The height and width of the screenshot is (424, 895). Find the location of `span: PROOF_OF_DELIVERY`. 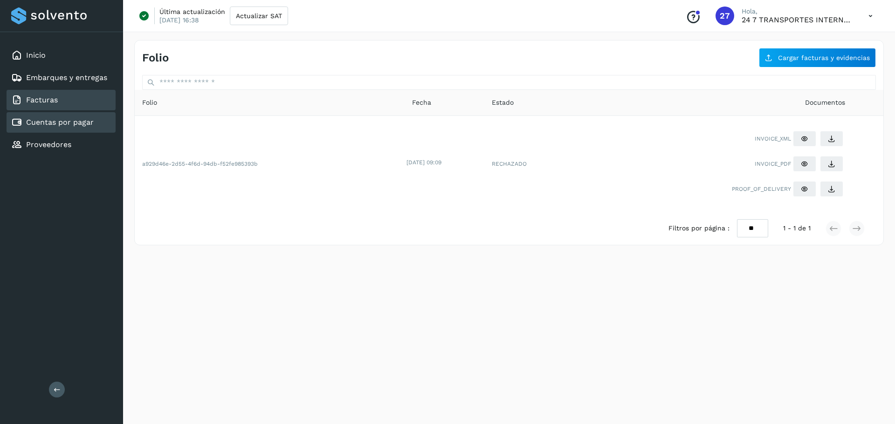

span: PROOF_OF_DELIVERY is located at coordinates (761, 189).